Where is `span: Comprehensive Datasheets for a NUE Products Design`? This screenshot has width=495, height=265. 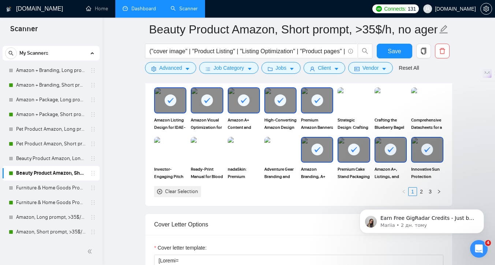 span: Comprehensive Datasheets for a NUE Products Design is located at coordinates (428, 123).